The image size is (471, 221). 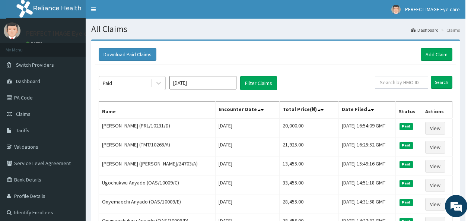 I want to click on button: Filter Claims, so click(x=258, y=83).